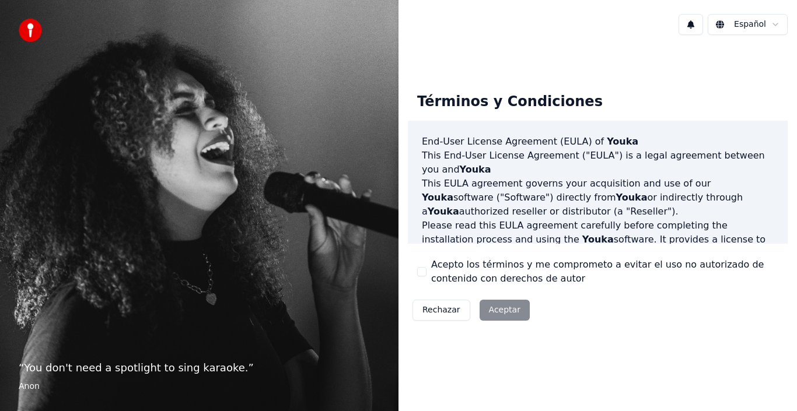 Image resolution: width=797 pixels, height=411 pixels. I want to click on p: This End-User License Agreement ("EULA") is a legal agreement between you and, so click(597, 163).